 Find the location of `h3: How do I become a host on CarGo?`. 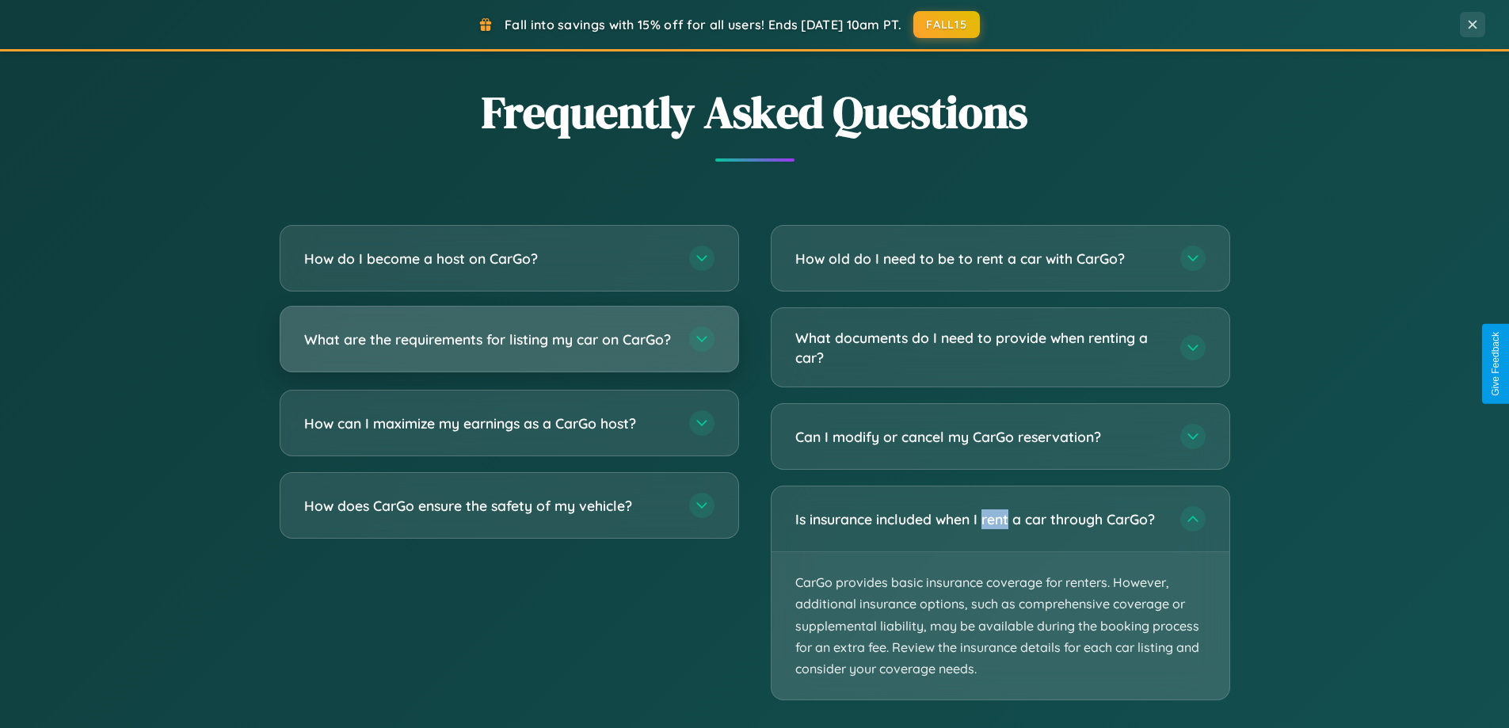

h3: How do I become a host on CarGo? is located at coordinates (489, 258).